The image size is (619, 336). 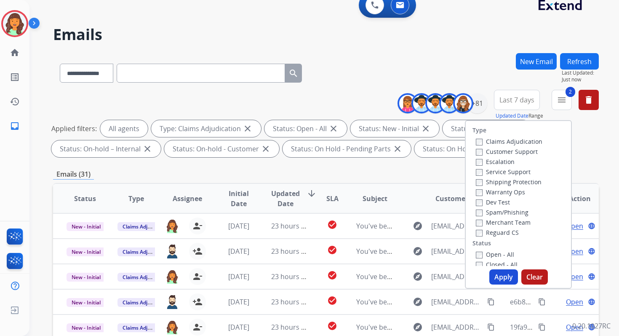 What do you see at coordinates (504, 277) in the screenshot?
I see `button: Apply` at bounding box center [504, 277].